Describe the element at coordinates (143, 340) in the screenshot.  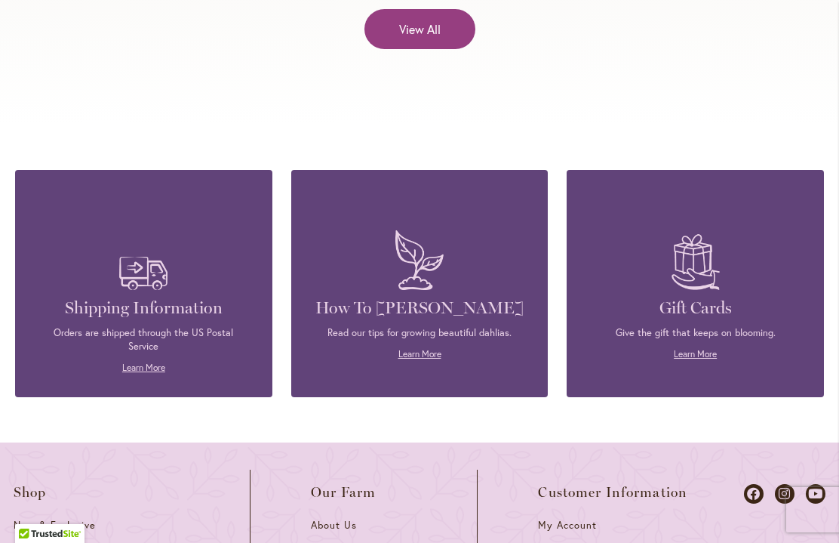
I see `p: Orders are shipped through the US Postal Service` at that location.